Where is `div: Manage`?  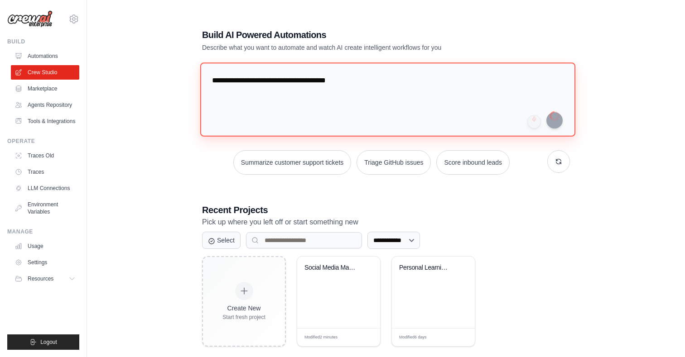
div: Manage is located at coordinates (43, 232).